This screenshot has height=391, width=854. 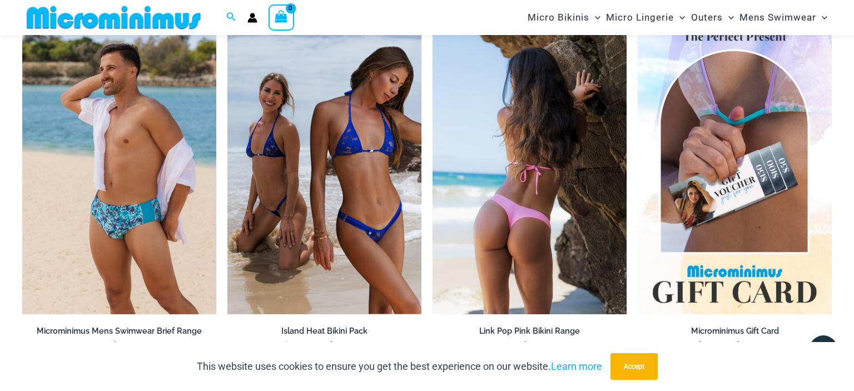 I want to click on img: Island Heat Ocean Bikini Pack, so click(x=324, y=168).